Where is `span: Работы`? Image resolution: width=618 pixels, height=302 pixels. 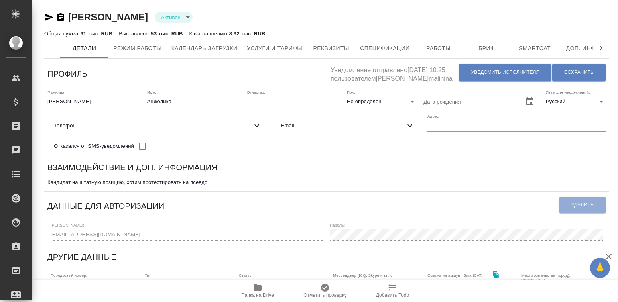 span: Работы is located at coordinates (438, 48).